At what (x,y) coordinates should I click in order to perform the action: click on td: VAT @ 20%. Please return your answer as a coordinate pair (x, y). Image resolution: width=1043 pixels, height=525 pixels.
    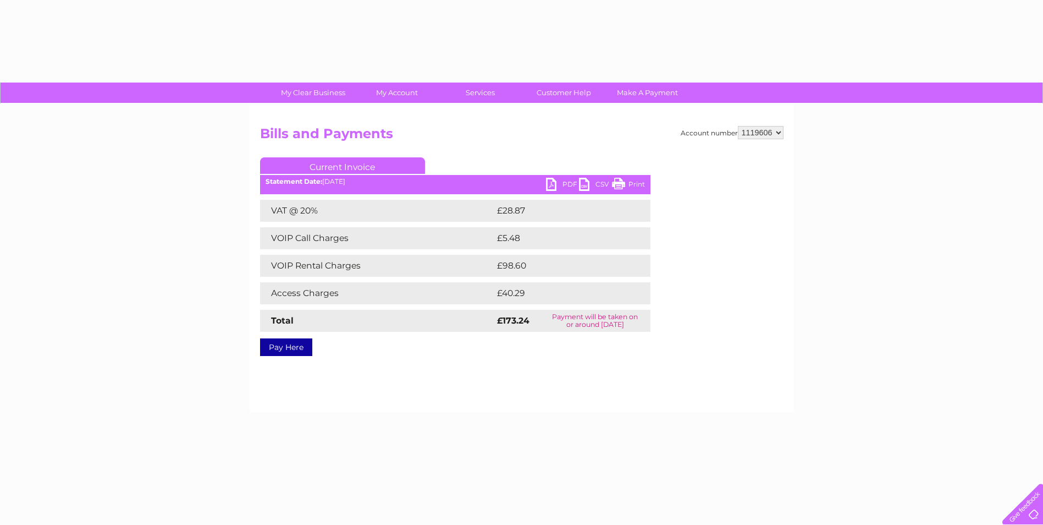
    Looking at the image, I should click on (377, 211).